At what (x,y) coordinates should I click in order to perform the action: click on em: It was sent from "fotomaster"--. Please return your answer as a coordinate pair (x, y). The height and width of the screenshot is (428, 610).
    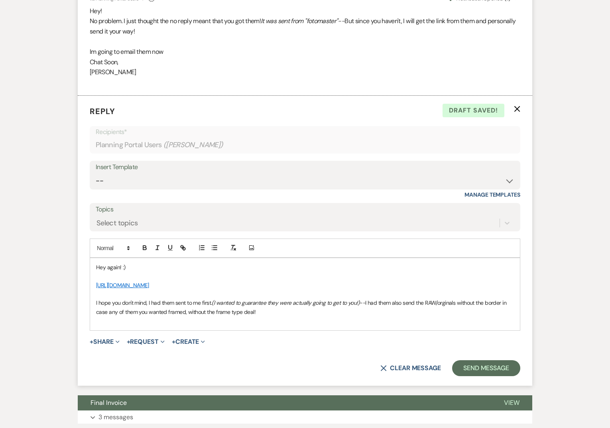
    Looking at the image, I should click on (303, 21).